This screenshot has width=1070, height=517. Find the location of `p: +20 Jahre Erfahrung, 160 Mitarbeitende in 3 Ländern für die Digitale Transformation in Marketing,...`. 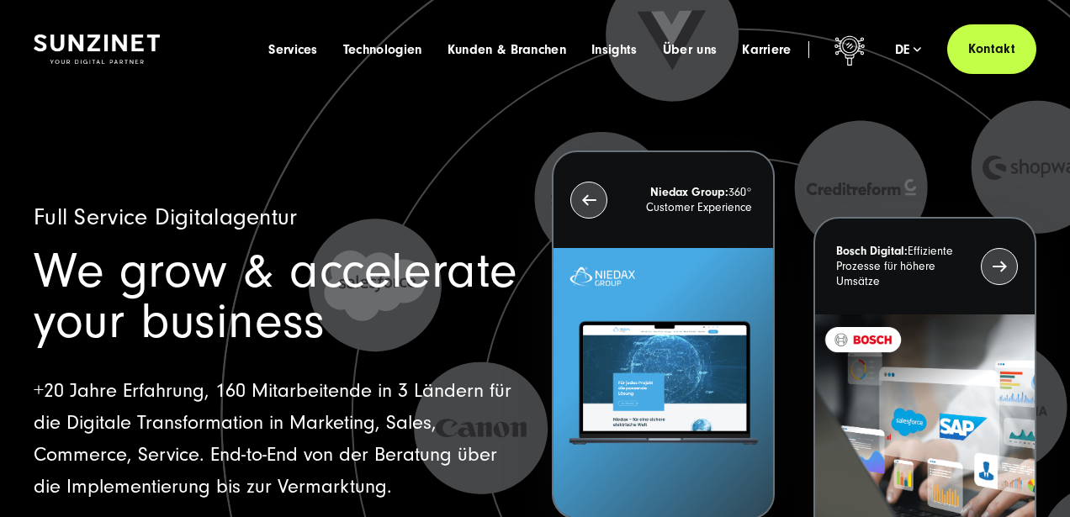

p: +20 Jahre Erfahrung, 160 Mitarbeitende in 3 Ländern für die Digitale Transformation in Marketing,... is located at coordinates (276, 439).